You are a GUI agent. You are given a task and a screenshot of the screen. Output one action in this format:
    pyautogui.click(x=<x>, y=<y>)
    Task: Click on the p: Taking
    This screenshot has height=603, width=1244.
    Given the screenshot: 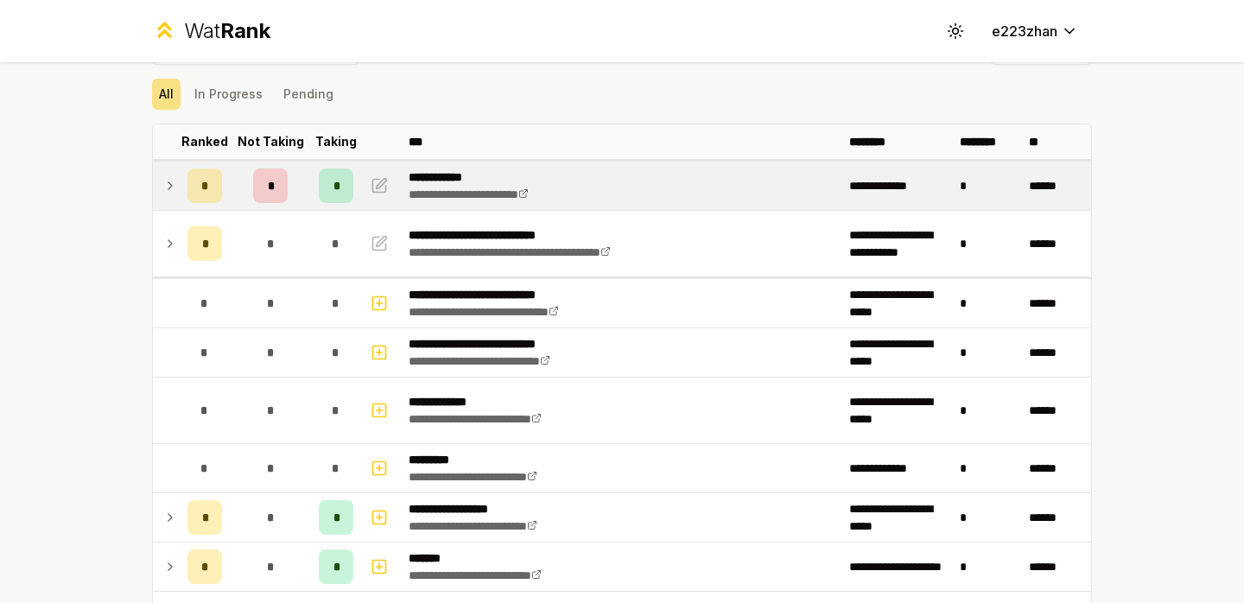 What is the action you would take?
    pyautogui.click(x=336, y=142)
    